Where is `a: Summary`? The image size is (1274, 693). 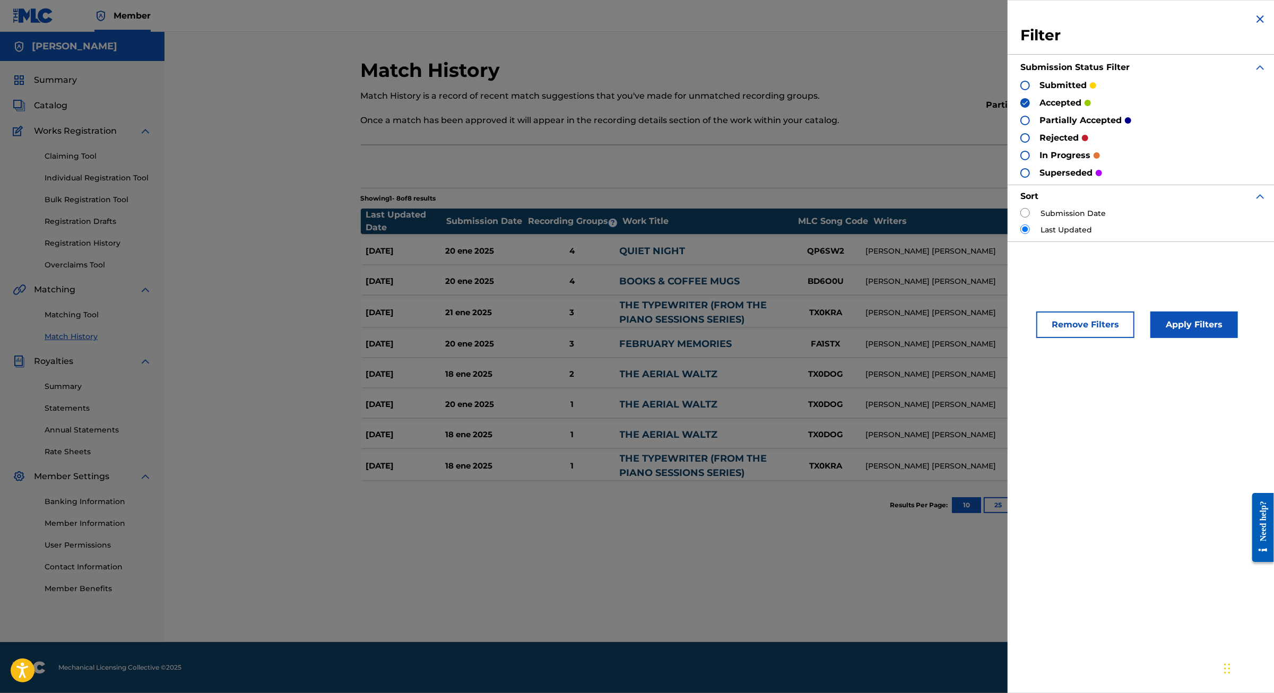
a: Summary is located at coordinates (98, 386).